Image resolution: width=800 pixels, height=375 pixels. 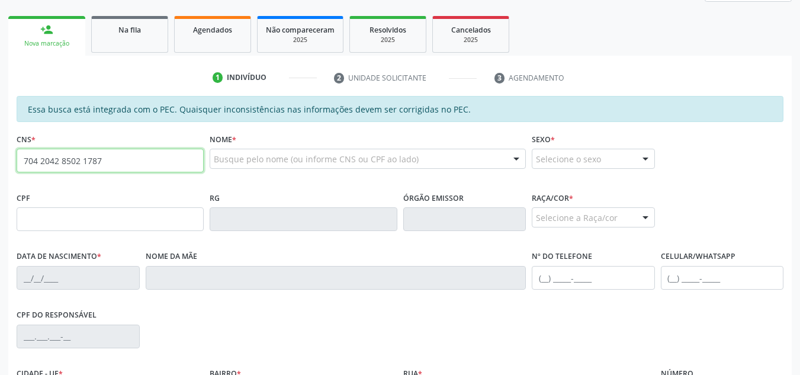 I want to click on label: Raça/cor, so click(x=553, y=198).